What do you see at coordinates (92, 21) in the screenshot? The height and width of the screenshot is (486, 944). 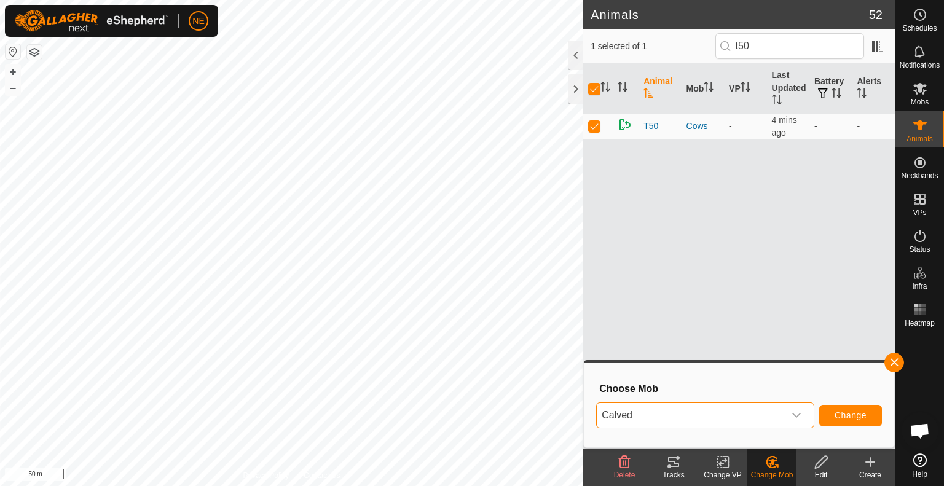 I see `img: Gallagher Logo` at bounding box center [92, 21].